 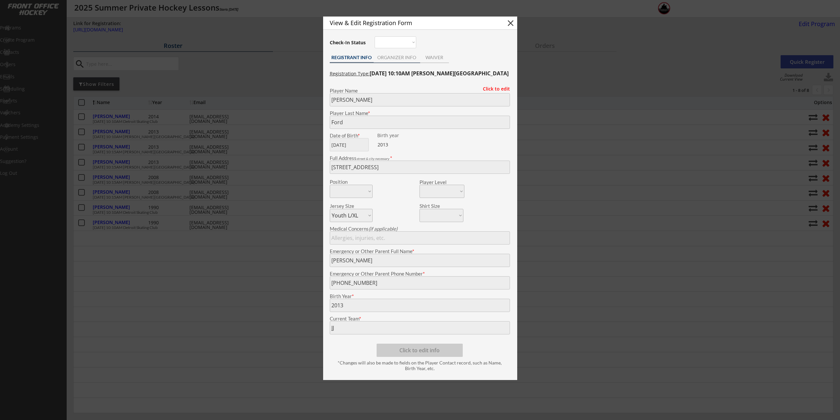 I want to click on div: WAIVER, so click(x=435, y=57).